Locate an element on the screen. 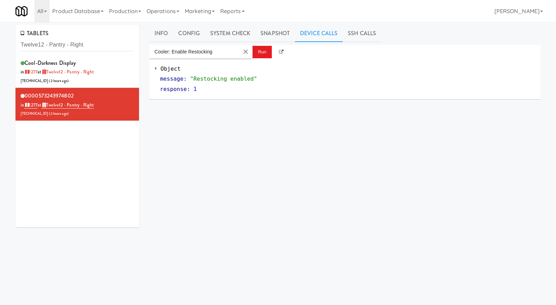 This screenshot has height=305, width=556. a: Snapshot is located at coordinates (275, 33).